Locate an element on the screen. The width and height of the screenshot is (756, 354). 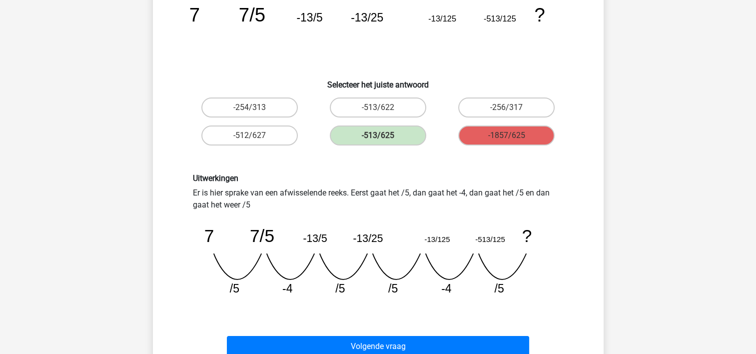
label: -513/622 is located at coordinates (378, 107).